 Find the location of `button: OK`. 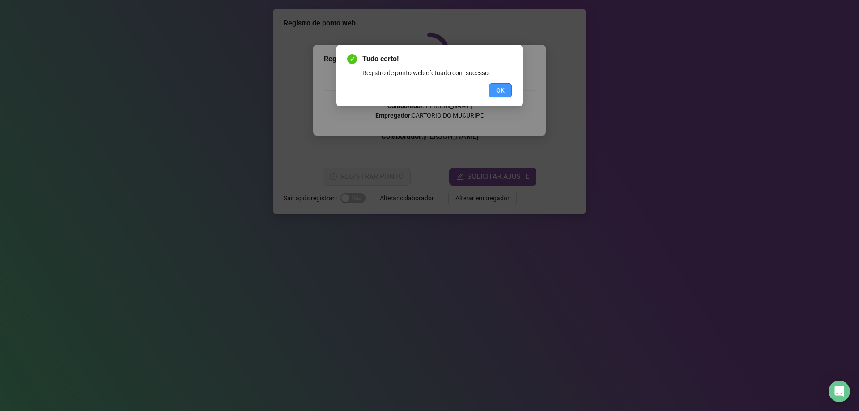

button: OK is located at coordinates (500, 90).